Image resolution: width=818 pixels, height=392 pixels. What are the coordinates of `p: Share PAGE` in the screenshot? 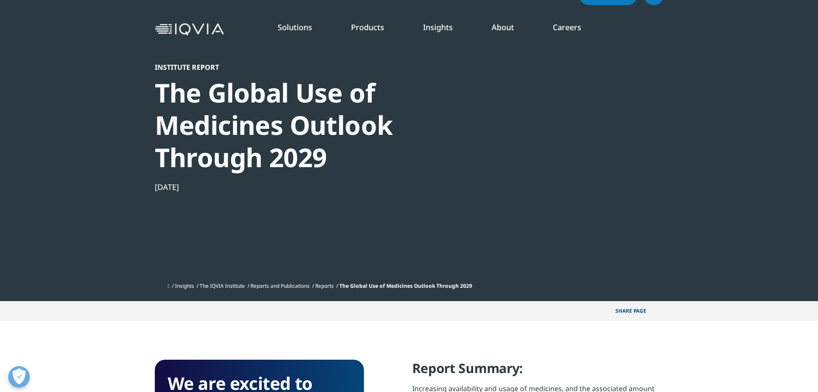 It's located at (636, 311).